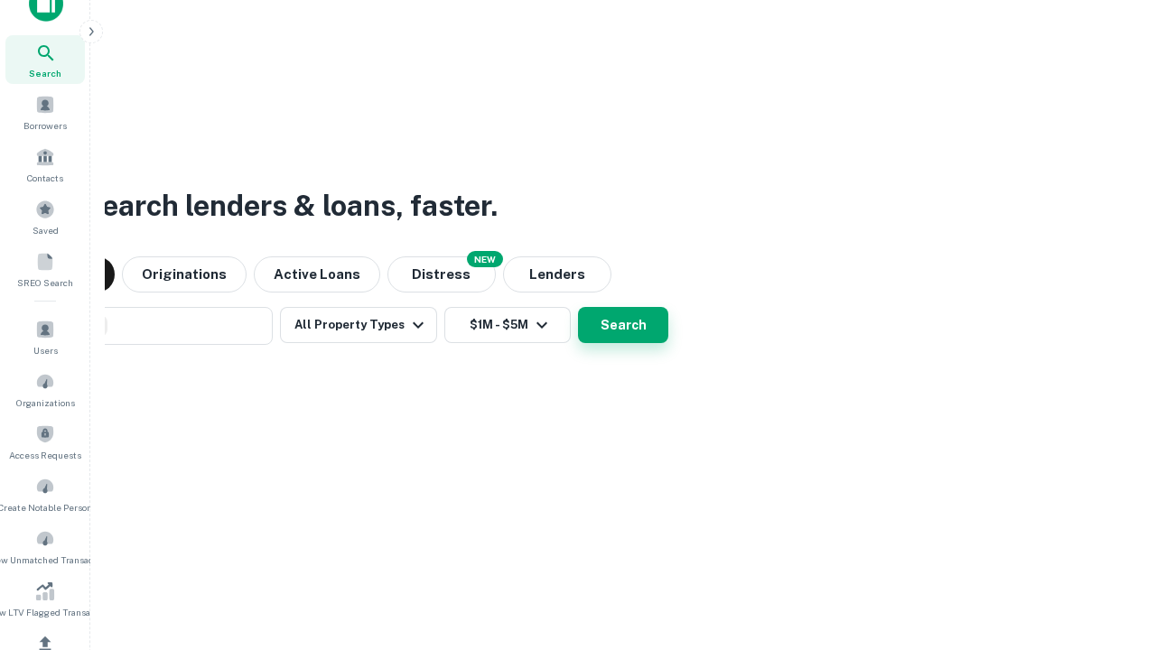  What do you see at coordinates (45, 269) in the screenshot?
I see `div: SREO Search` at bounding box center [45, 269].